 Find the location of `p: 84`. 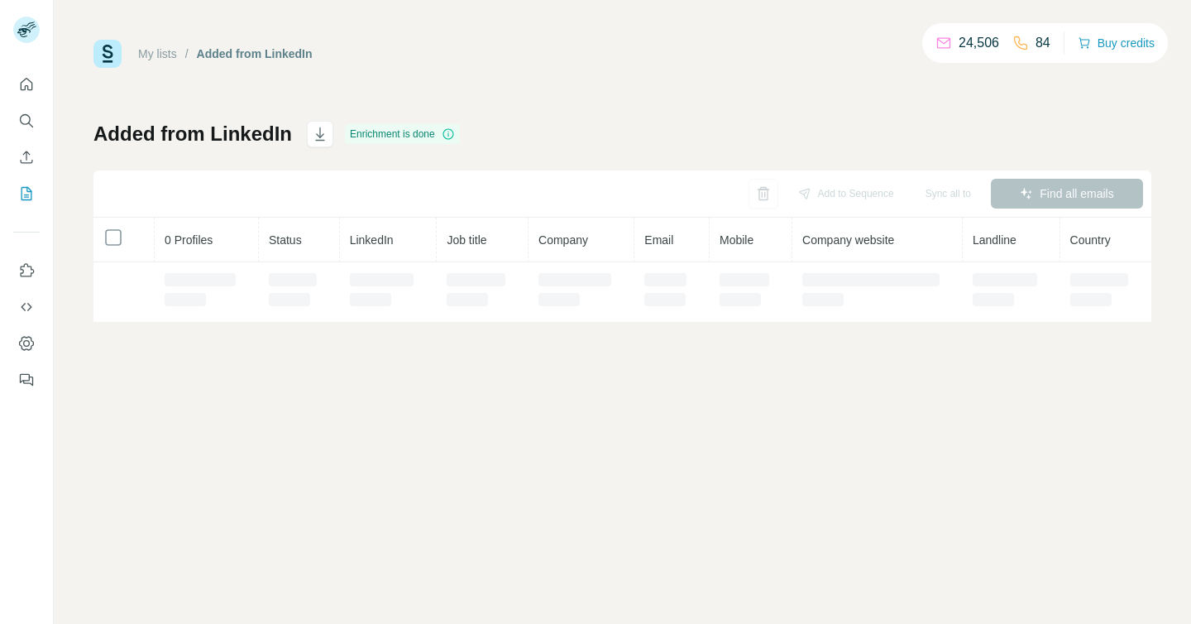

p: 84 is located at coordinates (1043, 43).